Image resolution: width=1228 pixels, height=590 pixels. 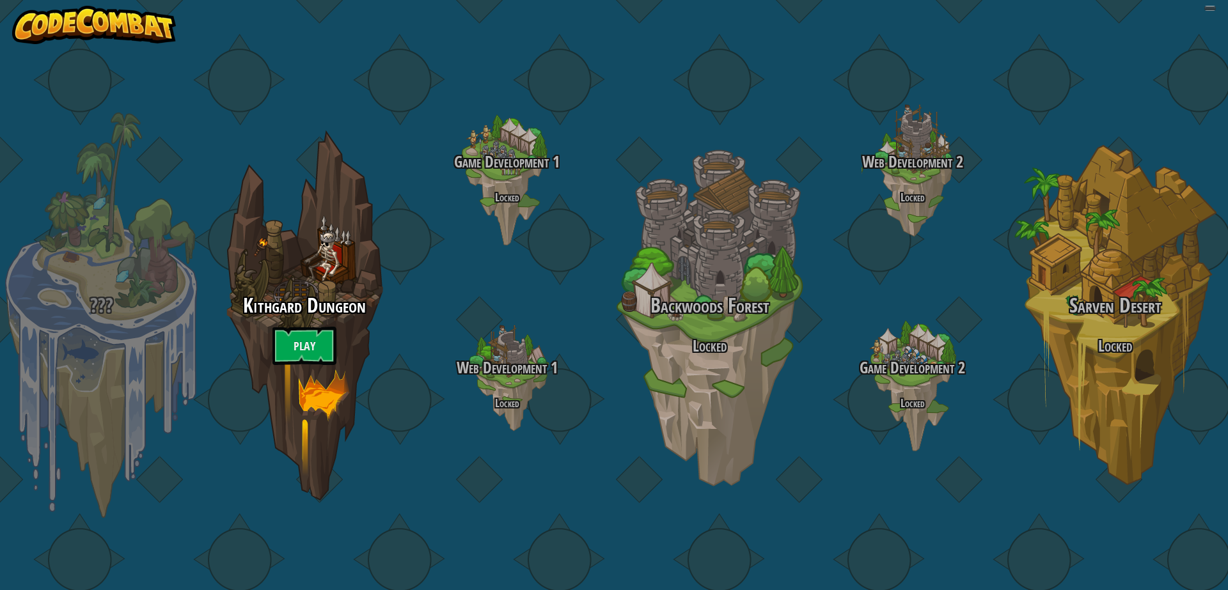 What do you see at coordinates (1210, 8) in the screenshot?
I see `button: Adjust volume` at bounding box center [1210, 8].